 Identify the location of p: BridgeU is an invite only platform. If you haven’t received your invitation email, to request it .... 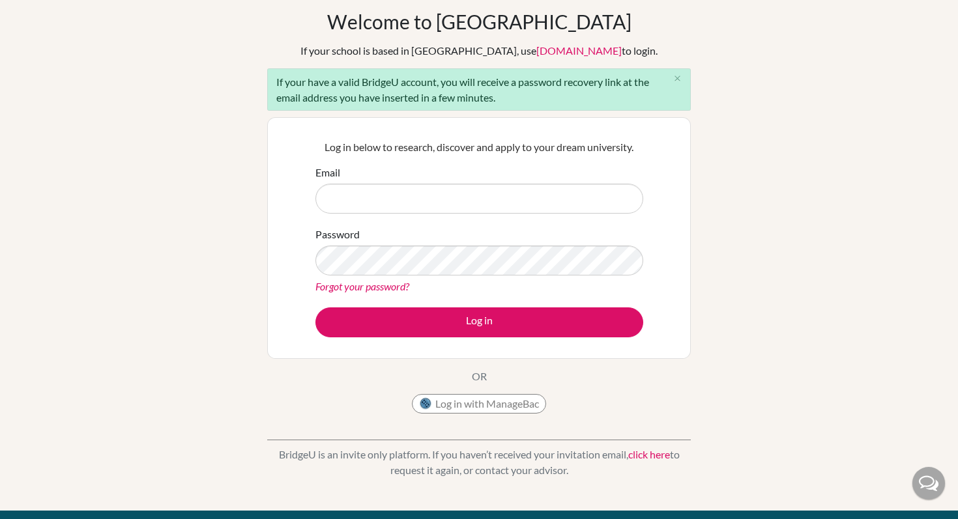
(479, 463).